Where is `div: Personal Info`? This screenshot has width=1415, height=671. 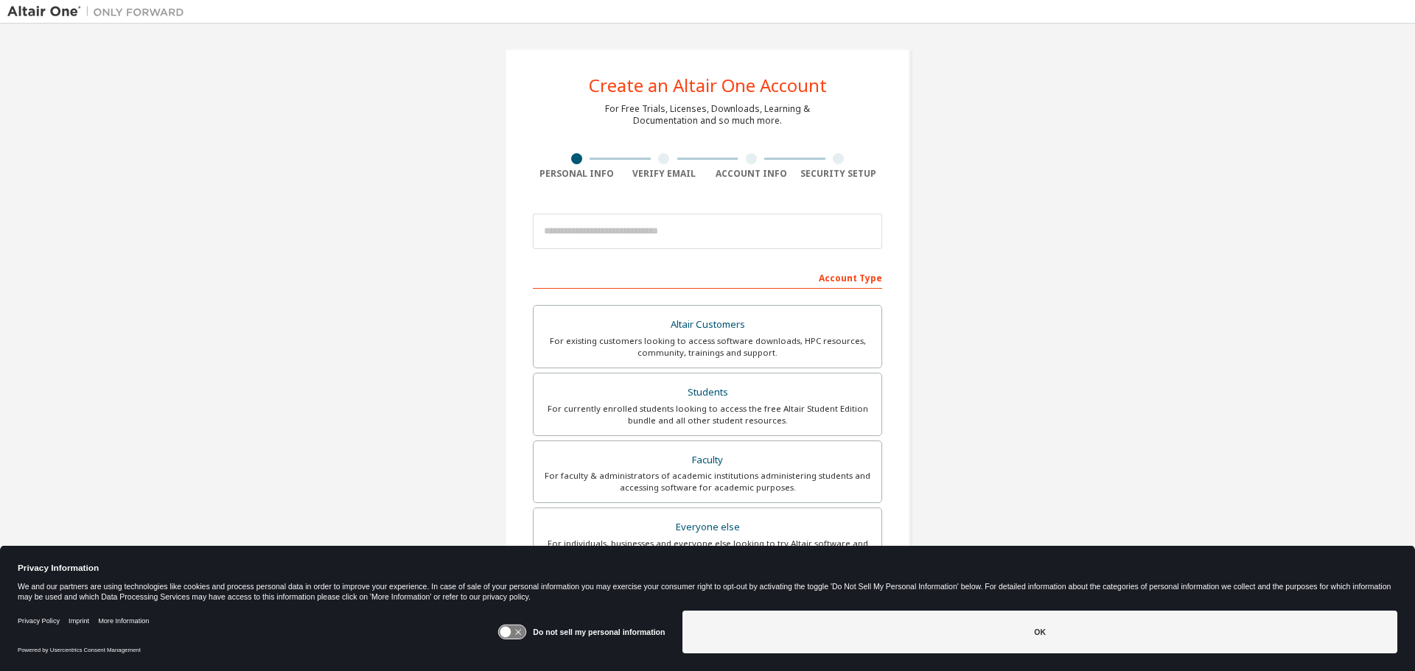
div: Personal Info is located at coordinates (576, 174).